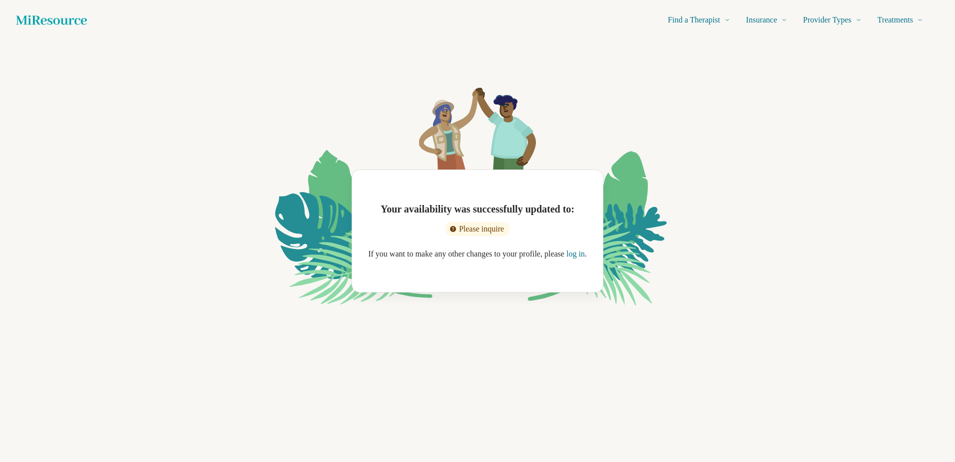  I want to click on button: log in, so click(477, 260).